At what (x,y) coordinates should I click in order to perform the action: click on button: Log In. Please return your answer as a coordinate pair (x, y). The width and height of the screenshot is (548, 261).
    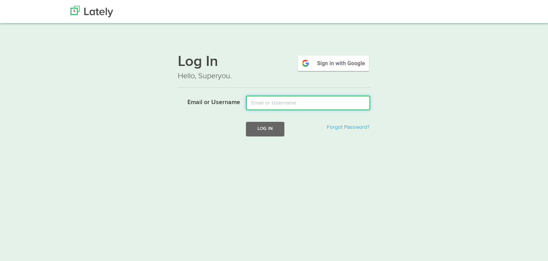
    Looking at the image, I should click on (265, 129).